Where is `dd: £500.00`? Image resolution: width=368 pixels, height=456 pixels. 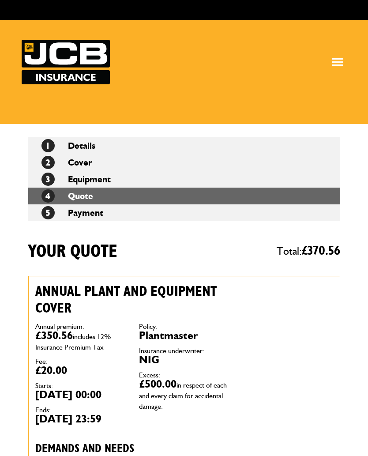
dd: £500.00 is located at coordinates (184, 395).